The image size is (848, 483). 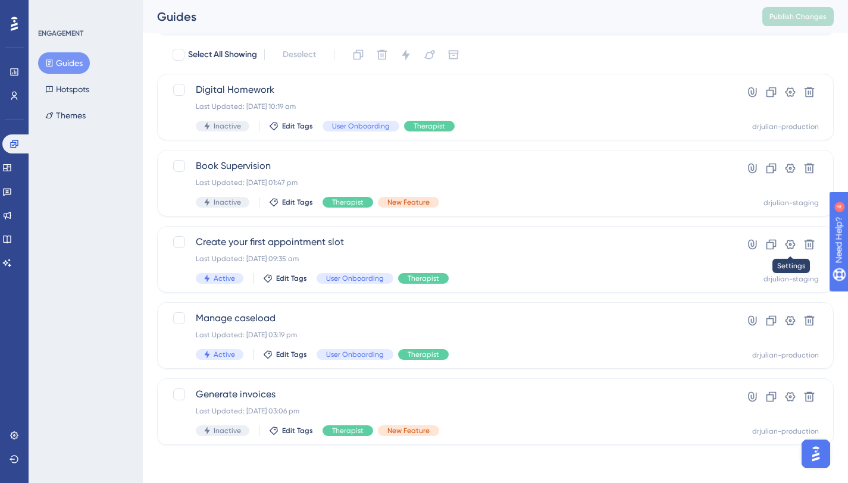 What do you see at coordinates (798, 17) in the screenshot?
I see `button: Publish Changes` at bounding box center [798, 17].